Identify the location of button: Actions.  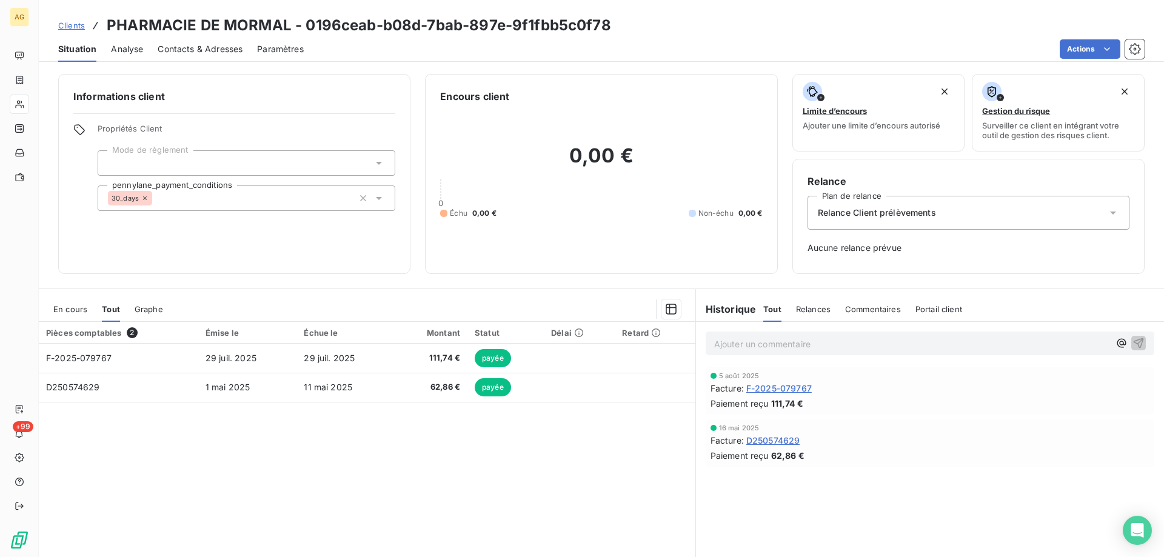
(1090, 49).